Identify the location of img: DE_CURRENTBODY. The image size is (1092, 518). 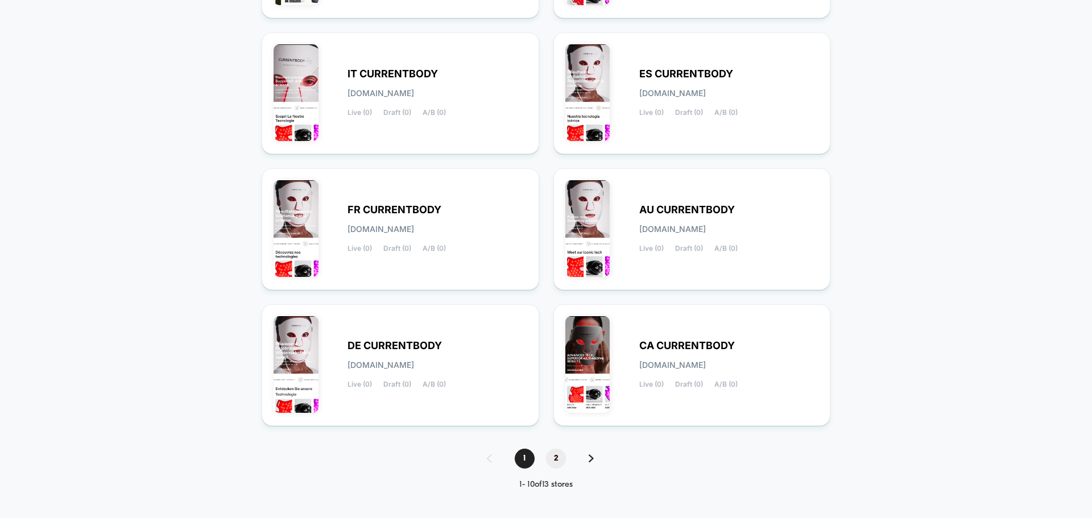
(296, 365).